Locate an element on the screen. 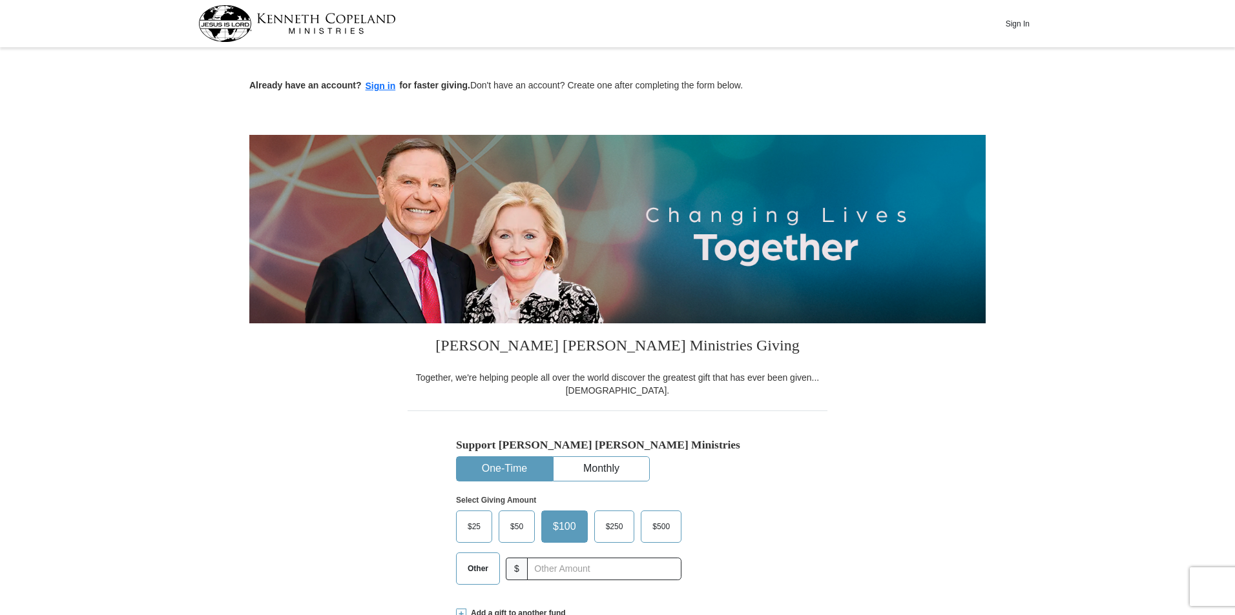  span: $250 is located at coordinates (614, 527).